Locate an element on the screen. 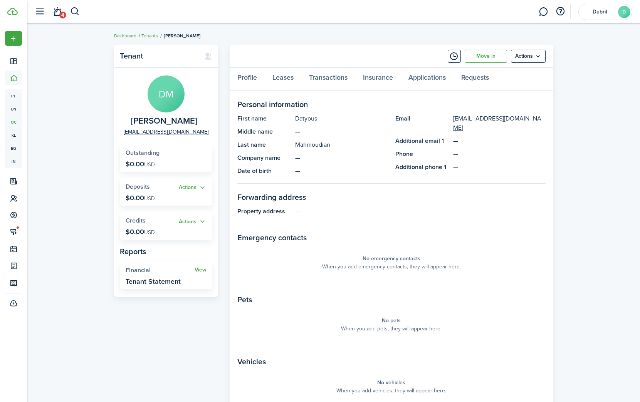 This screenshot has width=640, height=402. a: Insurance is located at coordinates (378, 79).